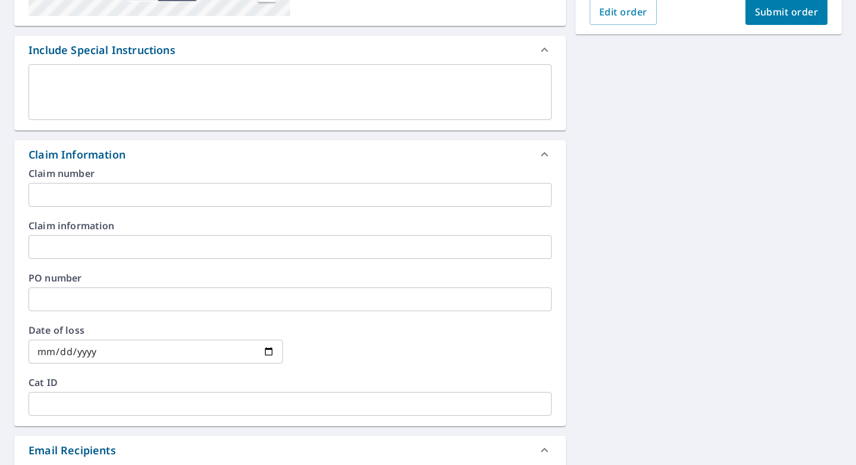 The width and height of the screenshot is (856, 465). Describe the element at coordinates (290, 278) in the screenshot. I see `label: PO number` at that location.